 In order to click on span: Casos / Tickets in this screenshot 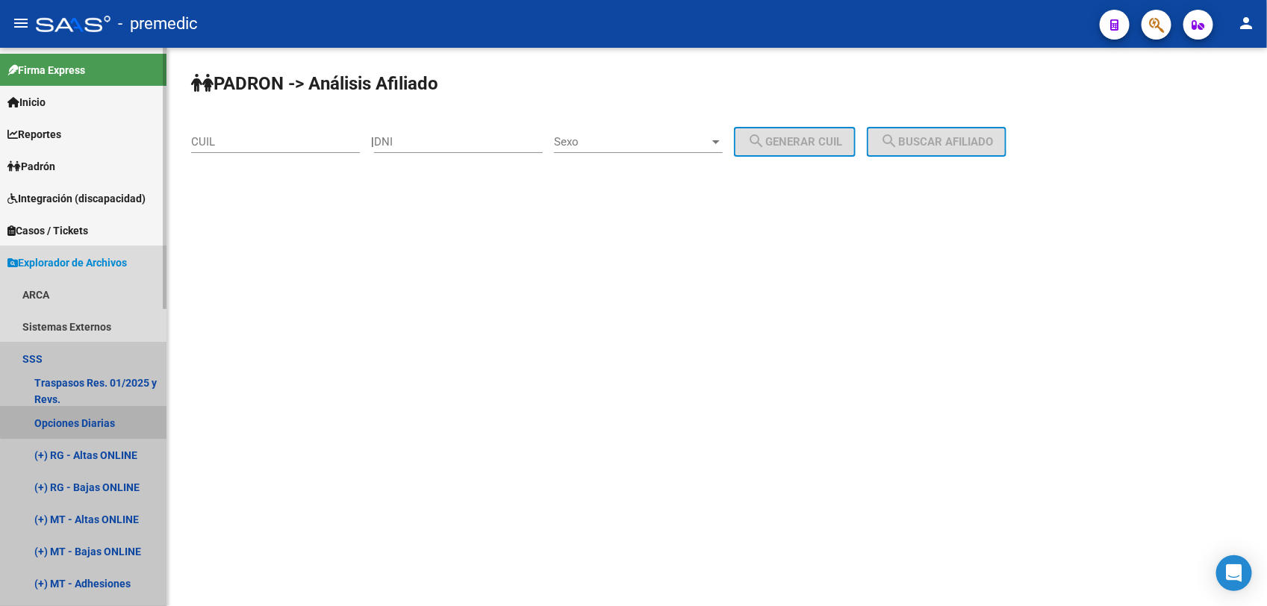, I will do `click(48, 231)`.